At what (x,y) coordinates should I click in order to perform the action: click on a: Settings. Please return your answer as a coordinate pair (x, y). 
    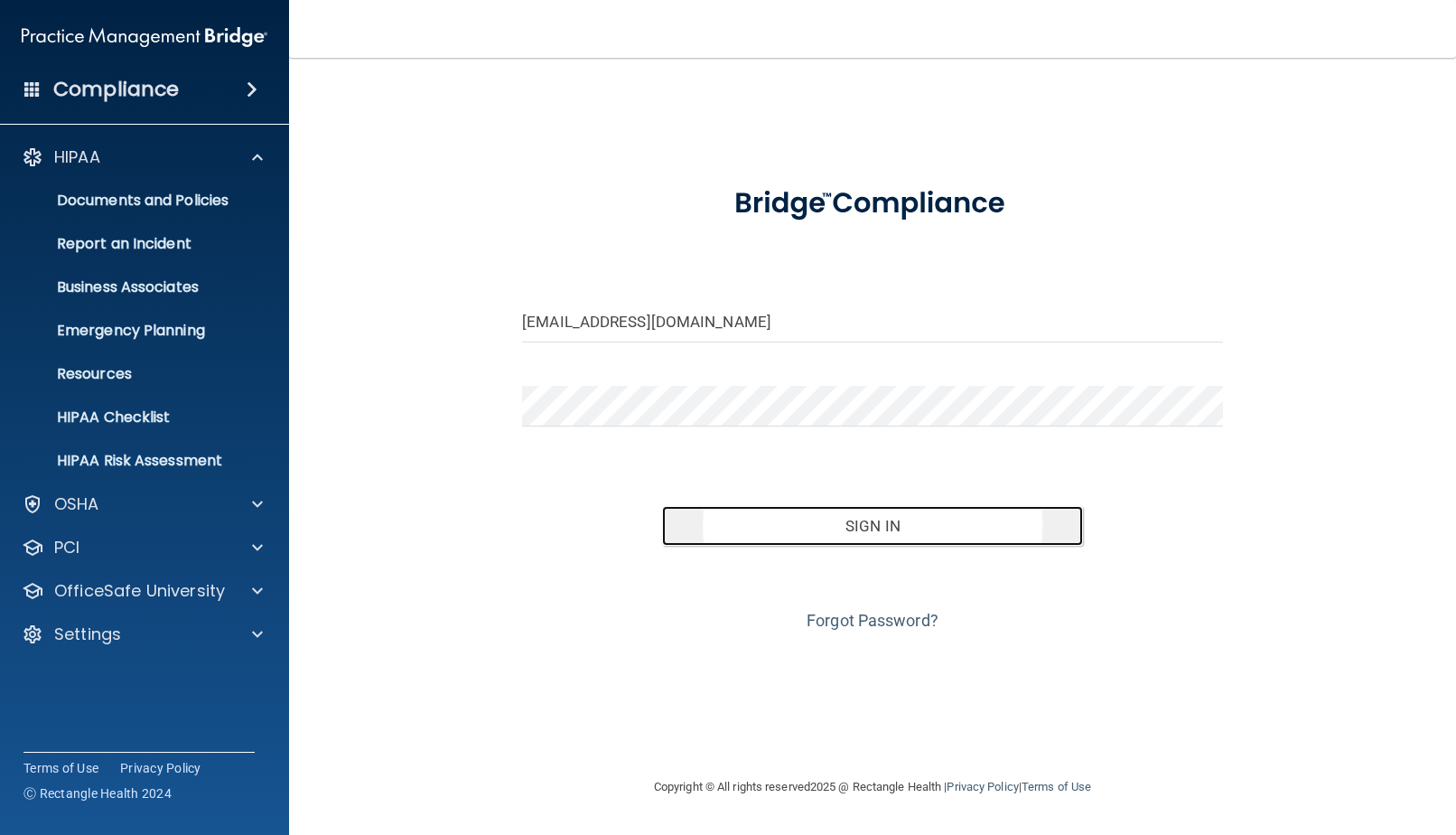
    Looking at the image, I should click on (142, 635).